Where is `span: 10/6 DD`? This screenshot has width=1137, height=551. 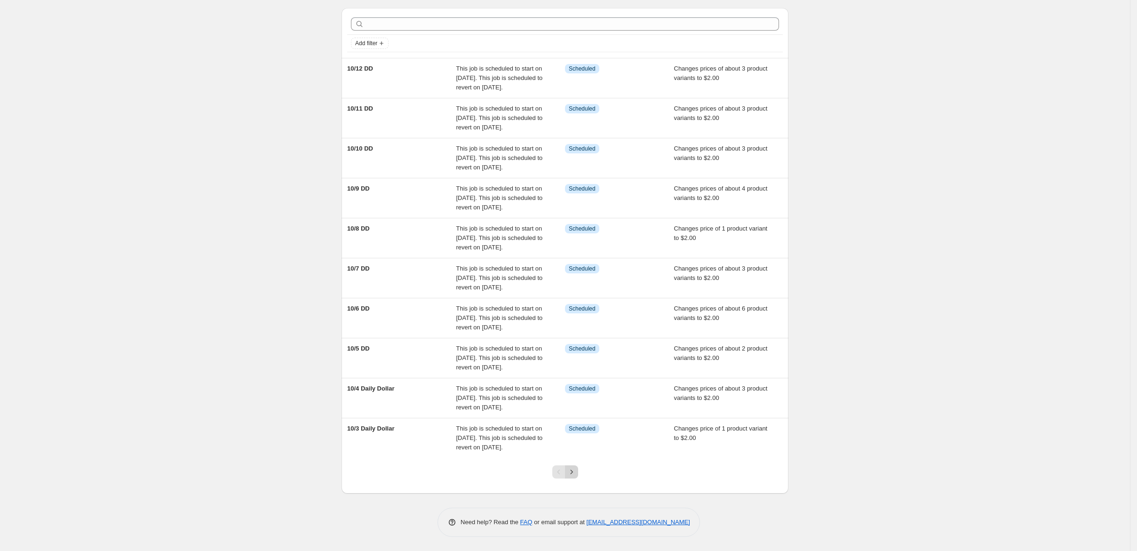 span: 10/6 DD is located at coordinates (359, 308).